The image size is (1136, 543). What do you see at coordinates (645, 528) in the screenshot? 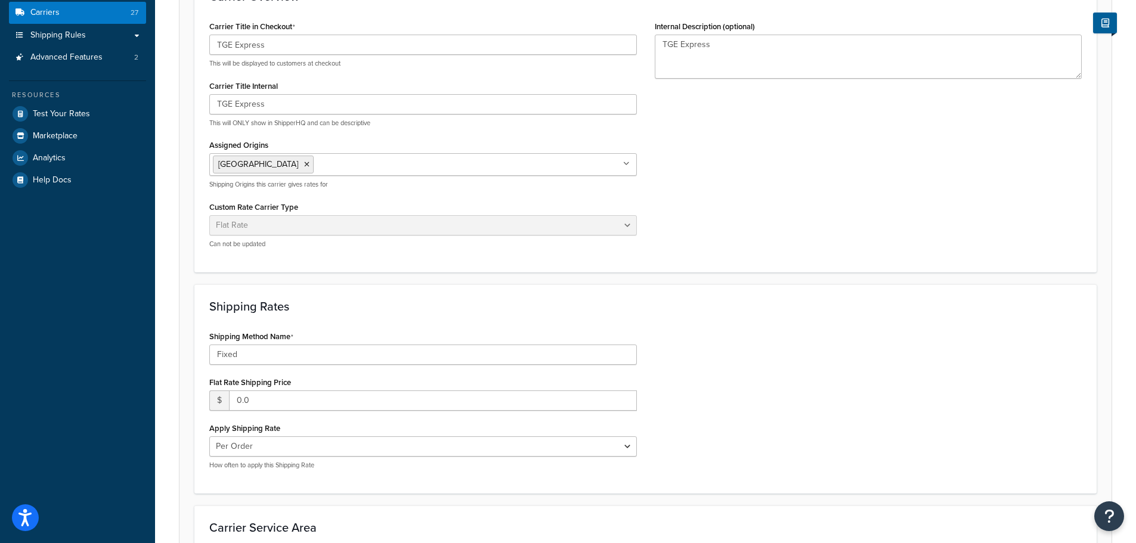
I see `h3: Carrier Service Area` at bounding box center [645, 528].